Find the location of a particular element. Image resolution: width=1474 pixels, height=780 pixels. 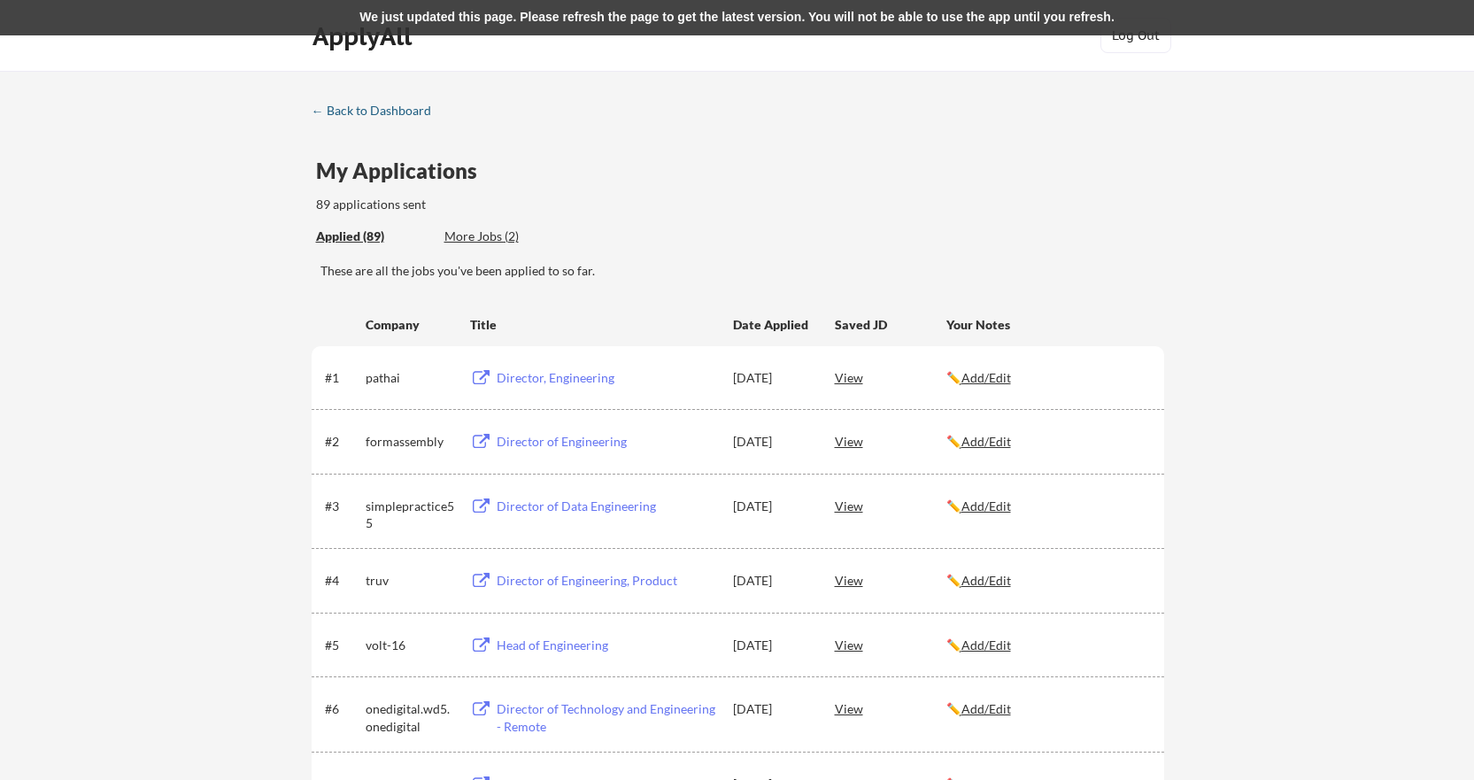

div: Director of Data Engineering is located at coordinates (606, 506).